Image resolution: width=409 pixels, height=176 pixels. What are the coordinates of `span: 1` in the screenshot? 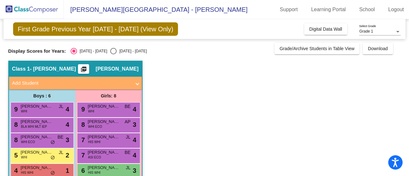 It's located at (67, 171).